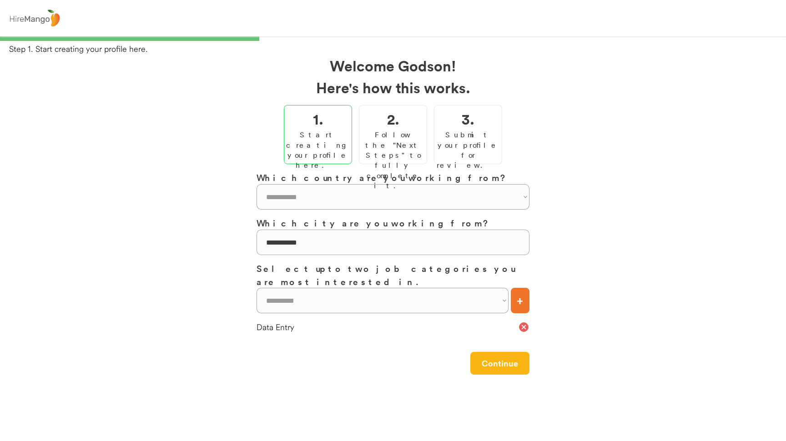  I want to click on h3: Select up to two job categories you are most interested in., so click(393, 275).